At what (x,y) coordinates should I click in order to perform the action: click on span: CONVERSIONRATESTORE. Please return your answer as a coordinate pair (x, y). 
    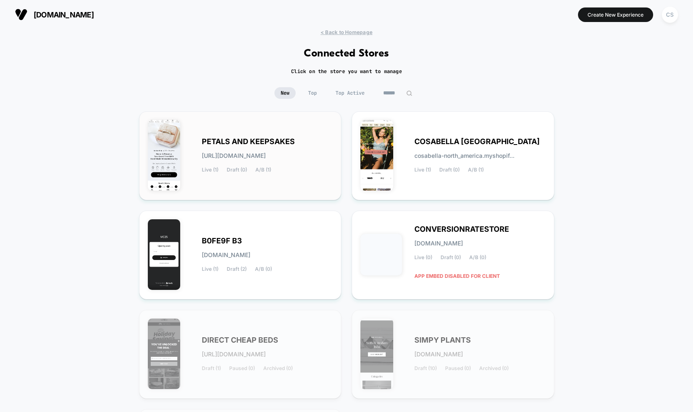
    Looking at the image, I should click on (462, 229).